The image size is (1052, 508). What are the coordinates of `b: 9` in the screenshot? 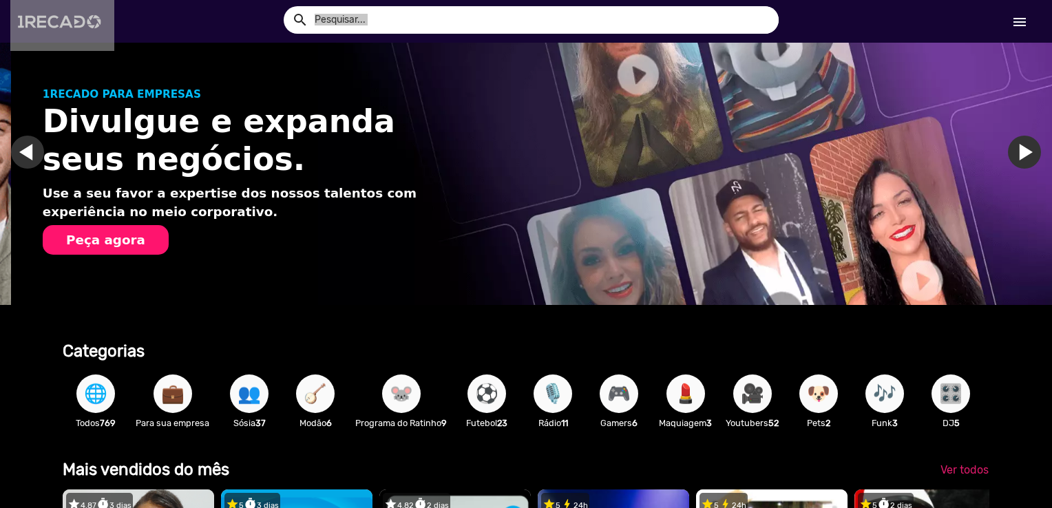 It's located at (444, 423).